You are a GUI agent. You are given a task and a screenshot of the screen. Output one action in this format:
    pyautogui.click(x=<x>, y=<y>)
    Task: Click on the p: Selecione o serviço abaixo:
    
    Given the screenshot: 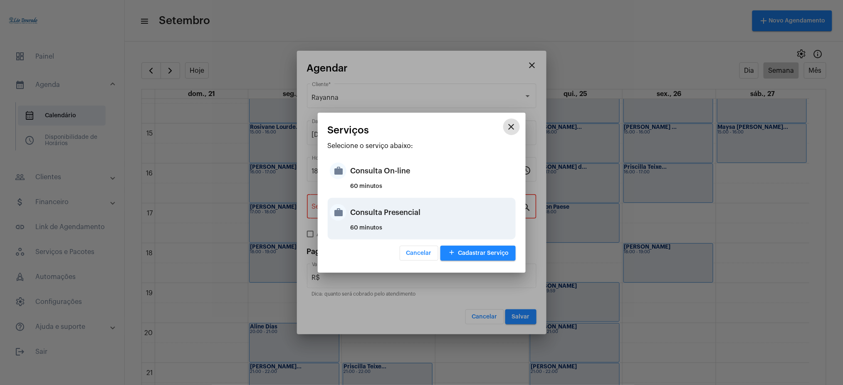 What is the action you would take?
    pyautogui.click(x=422, y=146)
    